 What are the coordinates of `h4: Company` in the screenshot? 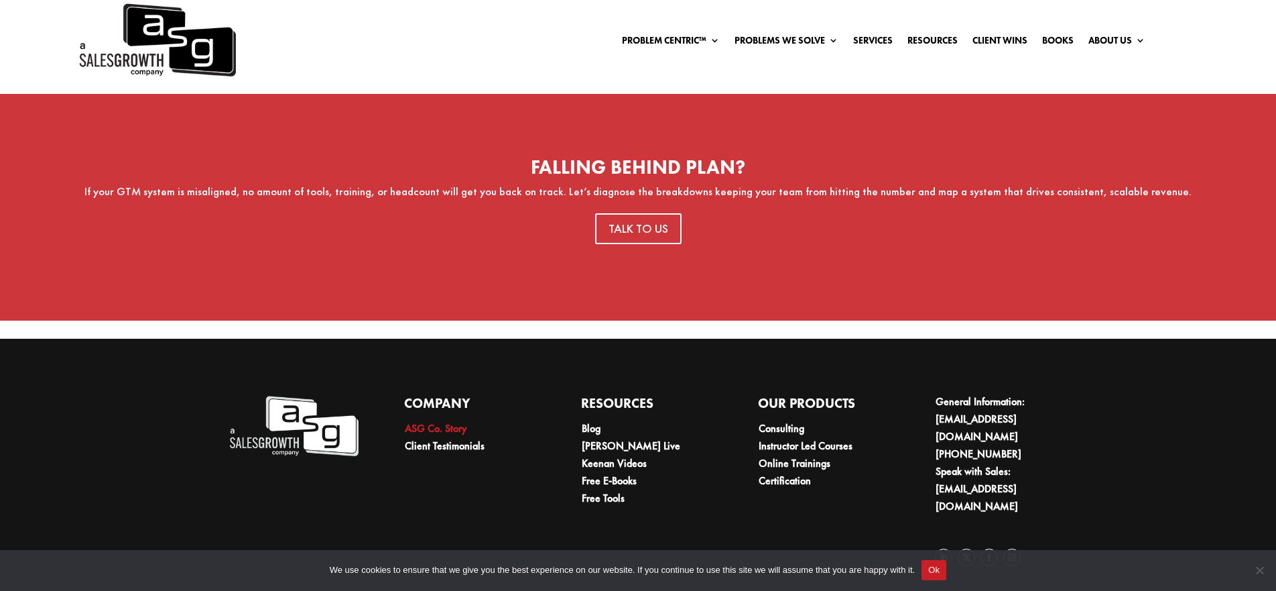 It's located at (469, 406).